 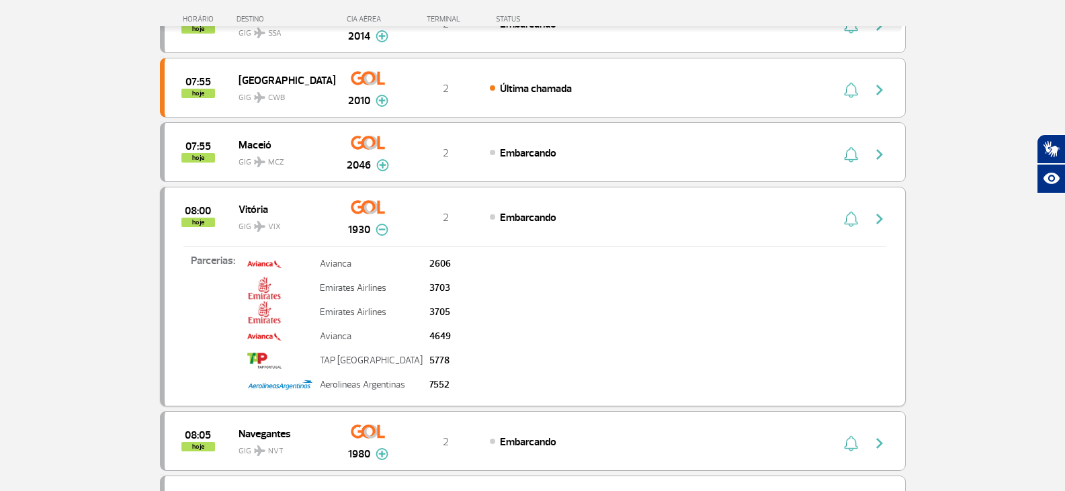 What do you see at coordinates (1051, 179) in the screenshot?
I see `button: Abrir recursos assistivos.` at bounding box center [1051, 179].